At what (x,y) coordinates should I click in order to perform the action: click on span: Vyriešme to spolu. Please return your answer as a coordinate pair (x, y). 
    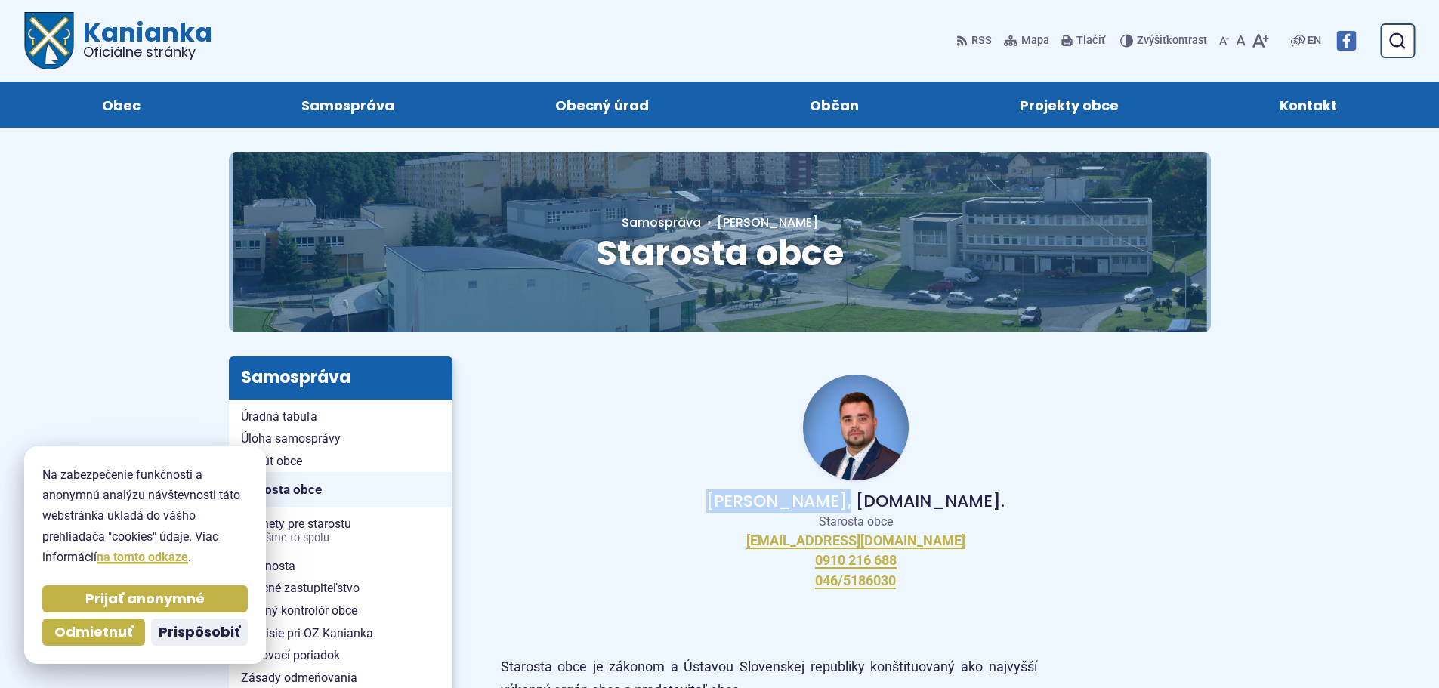
    Looking at the image, I should click on (341, 539).